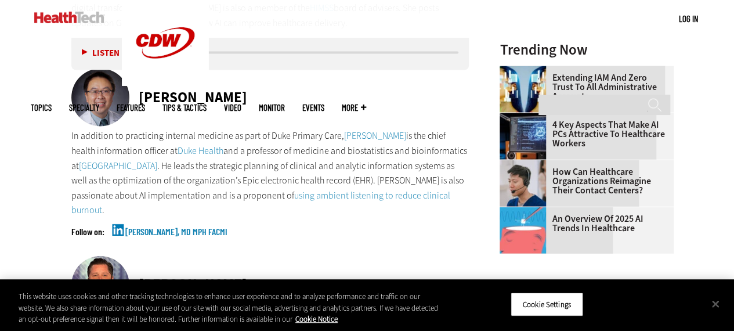  What do you see at coordinates (131, 107) in the screenshot?
I see `a: Features` at bounding box center [131, 107].